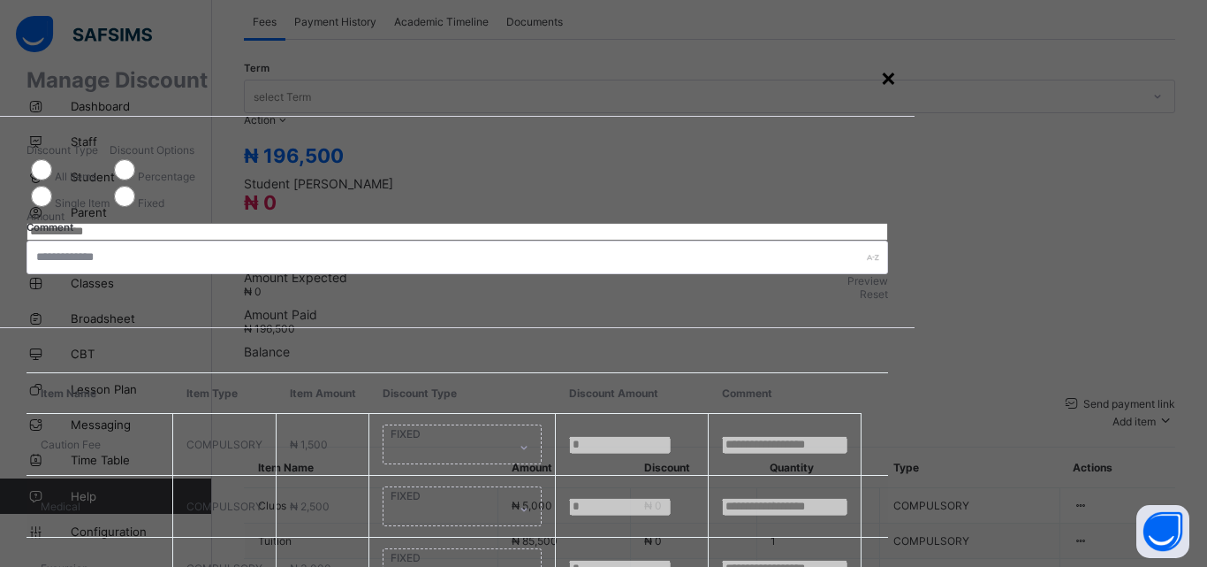  Describe the element at coordinates (100, 506) in the screenshot. I see `td: Medical` at that location.